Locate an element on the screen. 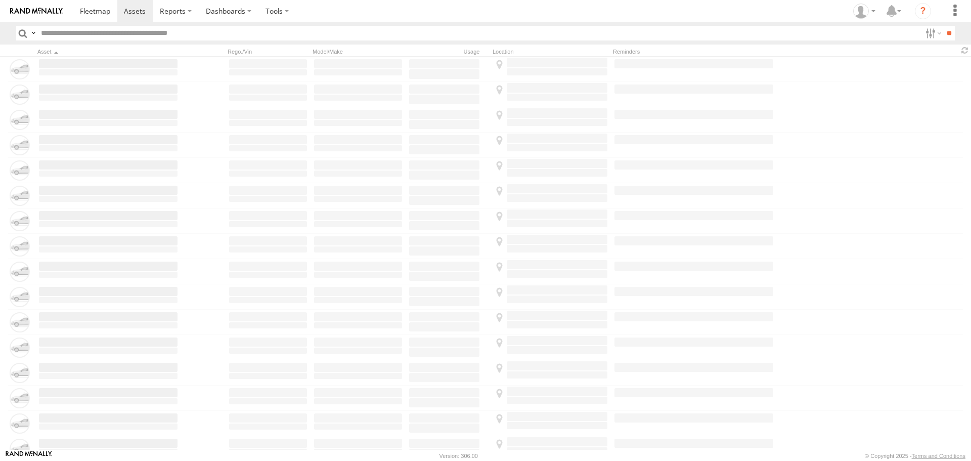  div: Rego./Vin is located at coordinates (268, 52).